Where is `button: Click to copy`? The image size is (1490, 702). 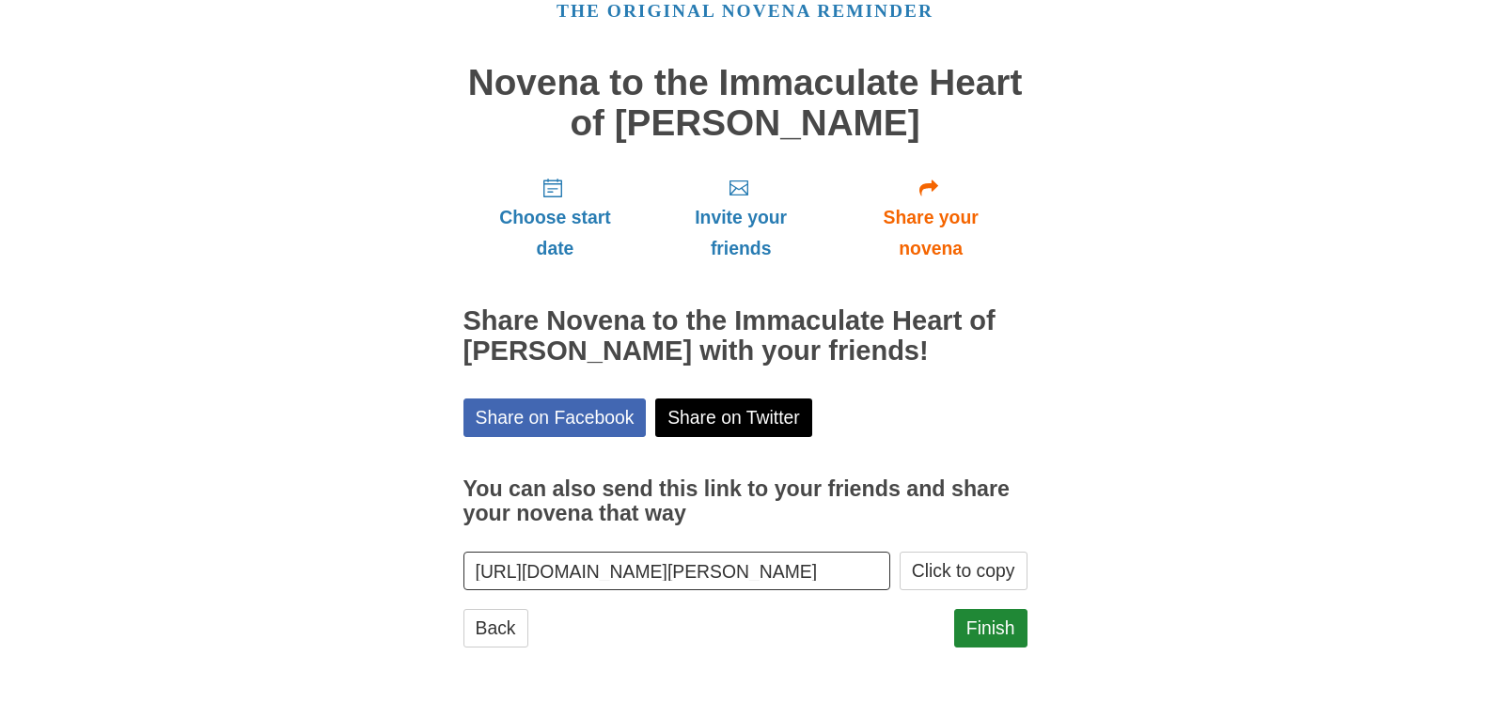 button: Click to copy is located at coordinates (964, 571).